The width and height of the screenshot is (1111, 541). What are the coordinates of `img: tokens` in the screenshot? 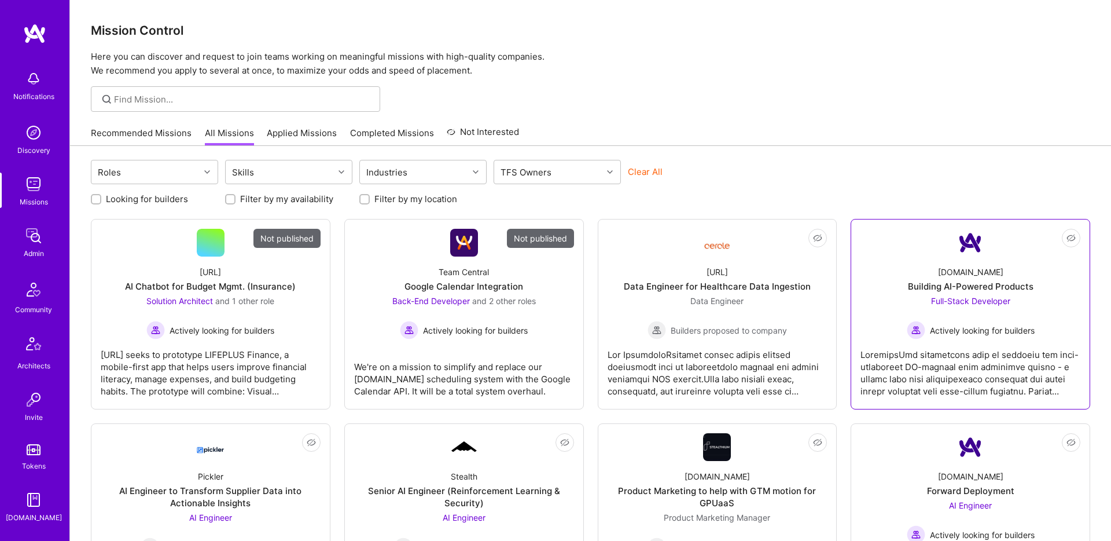 It's located at (34, 449).